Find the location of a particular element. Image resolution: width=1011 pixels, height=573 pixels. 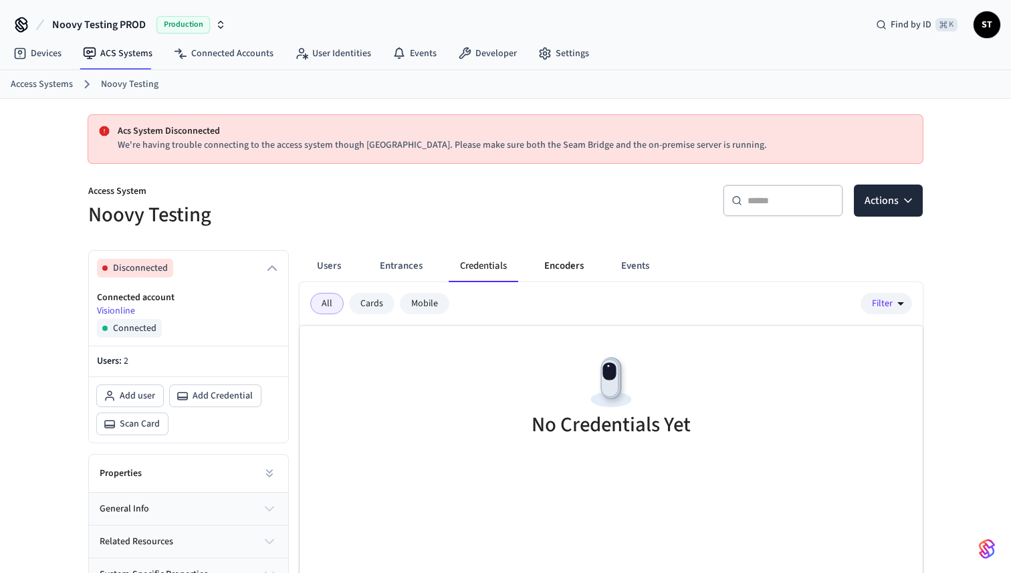

span: Add Credential is located at coordinates (223, 396).